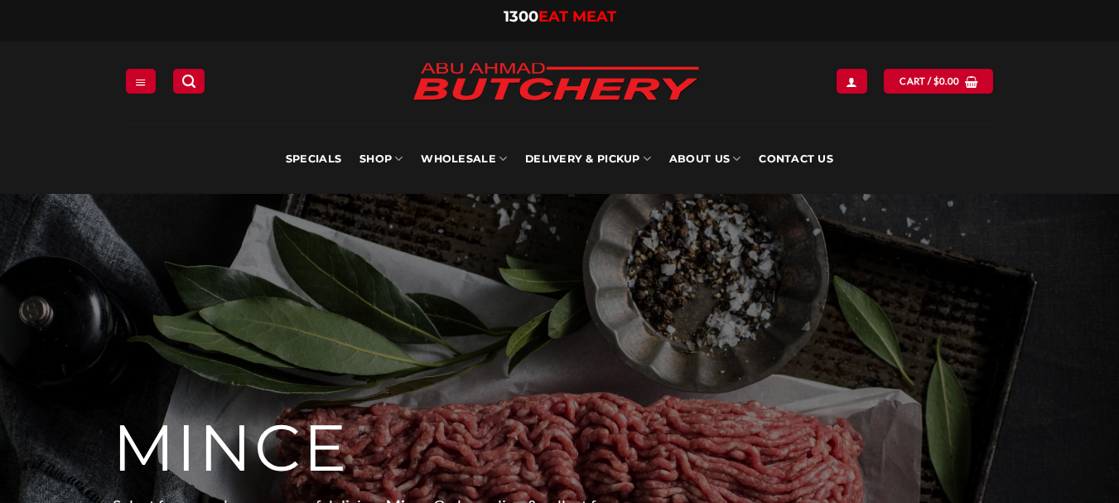  Describe the element at coordinates (705, 159) in the screenshot. I see `a: About Us` at that location.